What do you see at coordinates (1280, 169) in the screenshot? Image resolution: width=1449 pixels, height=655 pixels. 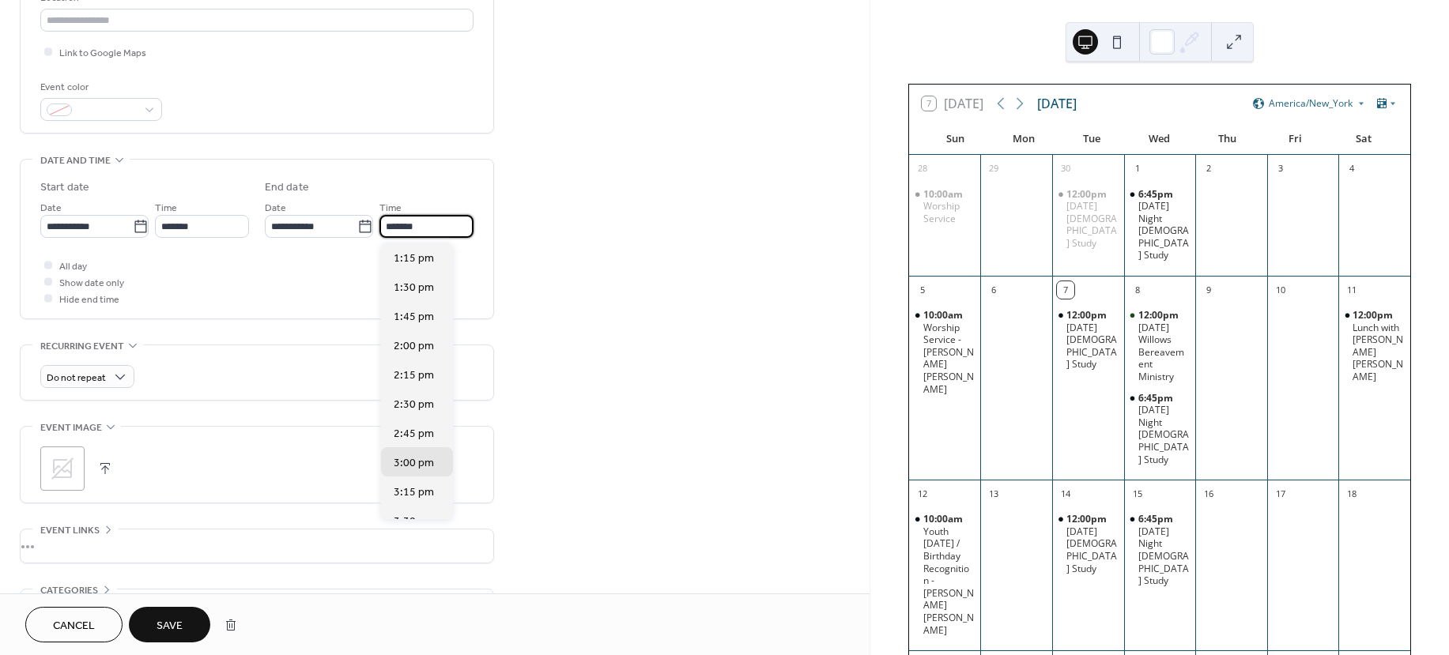 I see `div: 3` at bounding box center [1280, 169].